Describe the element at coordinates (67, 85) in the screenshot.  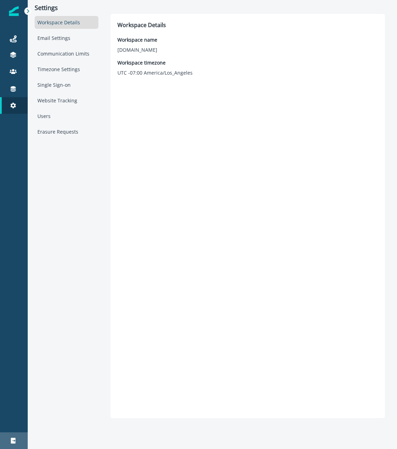
I see `div: Single Sign-on` at that location.